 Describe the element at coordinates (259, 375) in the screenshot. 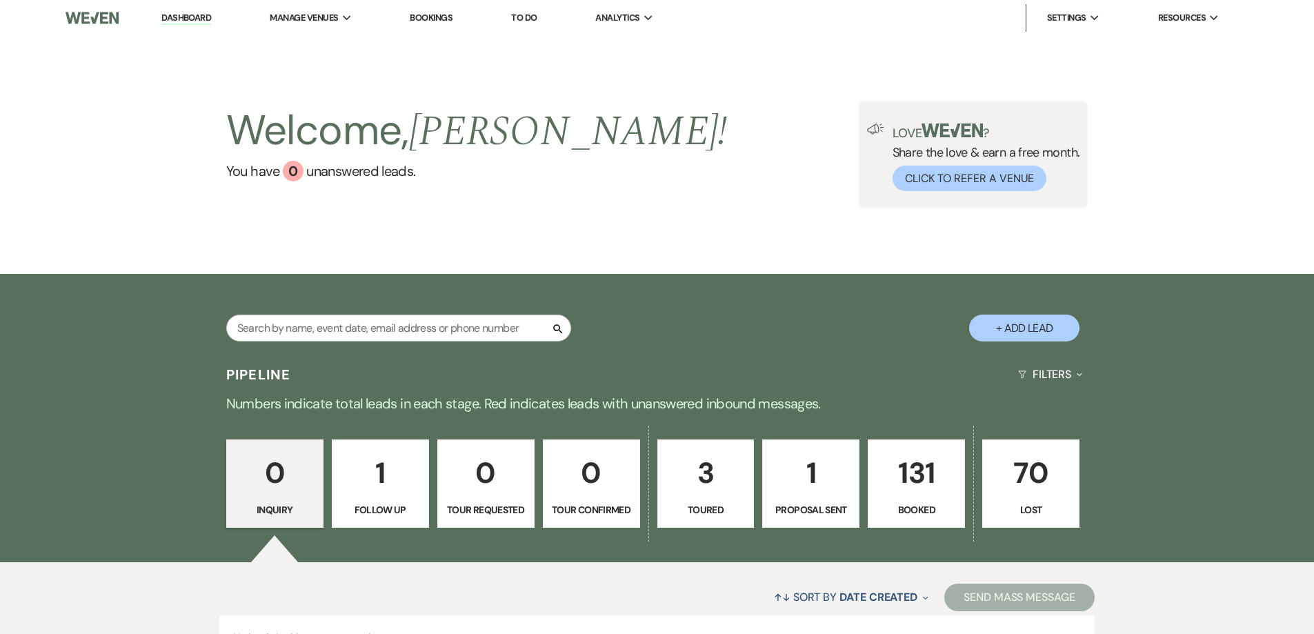

I see `h3: Pipeline` at that location.